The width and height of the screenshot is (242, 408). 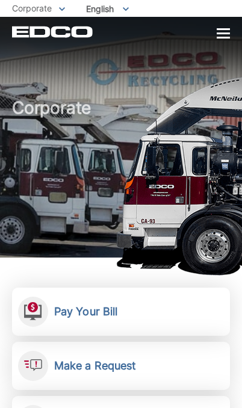 What do you see at coordinates (52, 32) in the screenshot?
I see `a: EDCD logo. Return to the homepage.` at bounding box center [52, 32].